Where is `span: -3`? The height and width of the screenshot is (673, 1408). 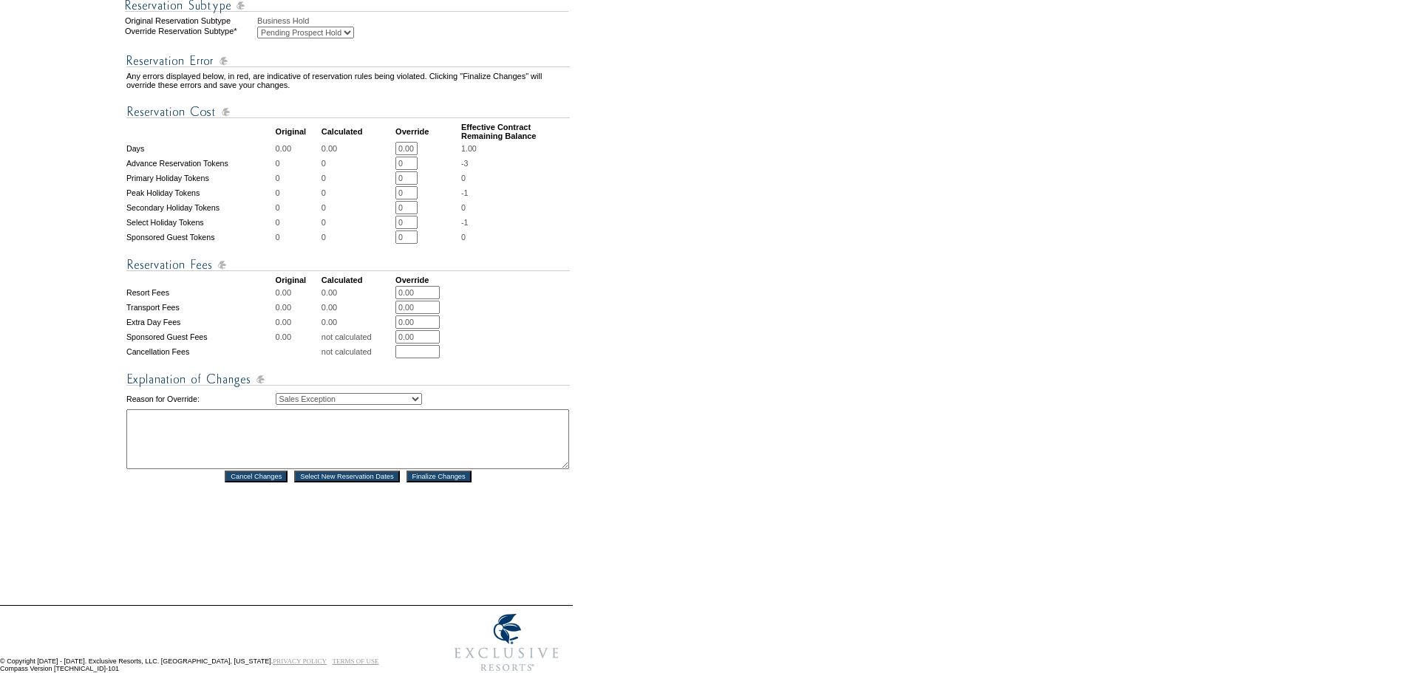
span: -3 is located at coordinates (464, 163).